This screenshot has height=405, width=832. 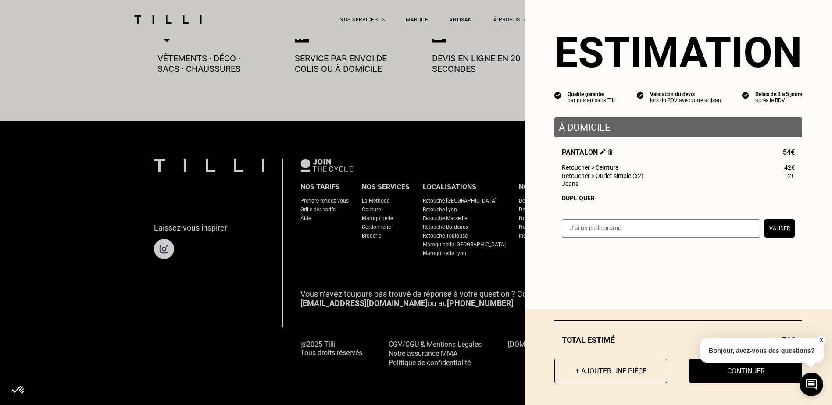 I want to click on img: Supprimer, so click(x=610, y=152).